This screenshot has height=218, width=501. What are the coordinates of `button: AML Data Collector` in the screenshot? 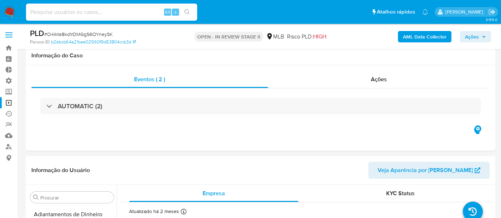 It's located at (425, 37).